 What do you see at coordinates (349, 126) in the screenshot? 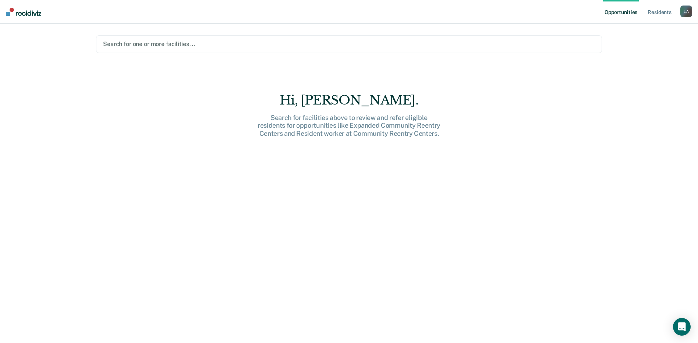
I see `div: Search for facilities above to review and refer eligible residents for opportunities like Expande...` at bounding box center [349, 126].